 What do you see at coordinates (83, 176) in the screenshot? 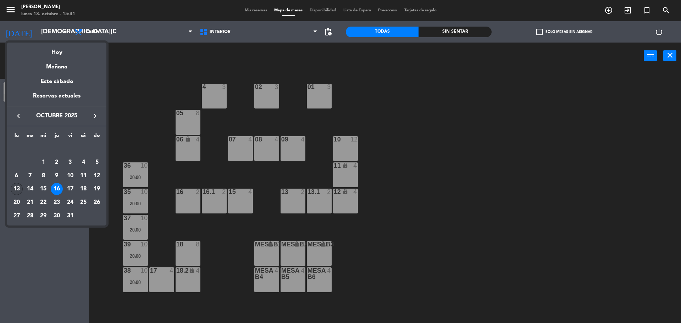
I see `div: 11` at bounding box center [83, 176].